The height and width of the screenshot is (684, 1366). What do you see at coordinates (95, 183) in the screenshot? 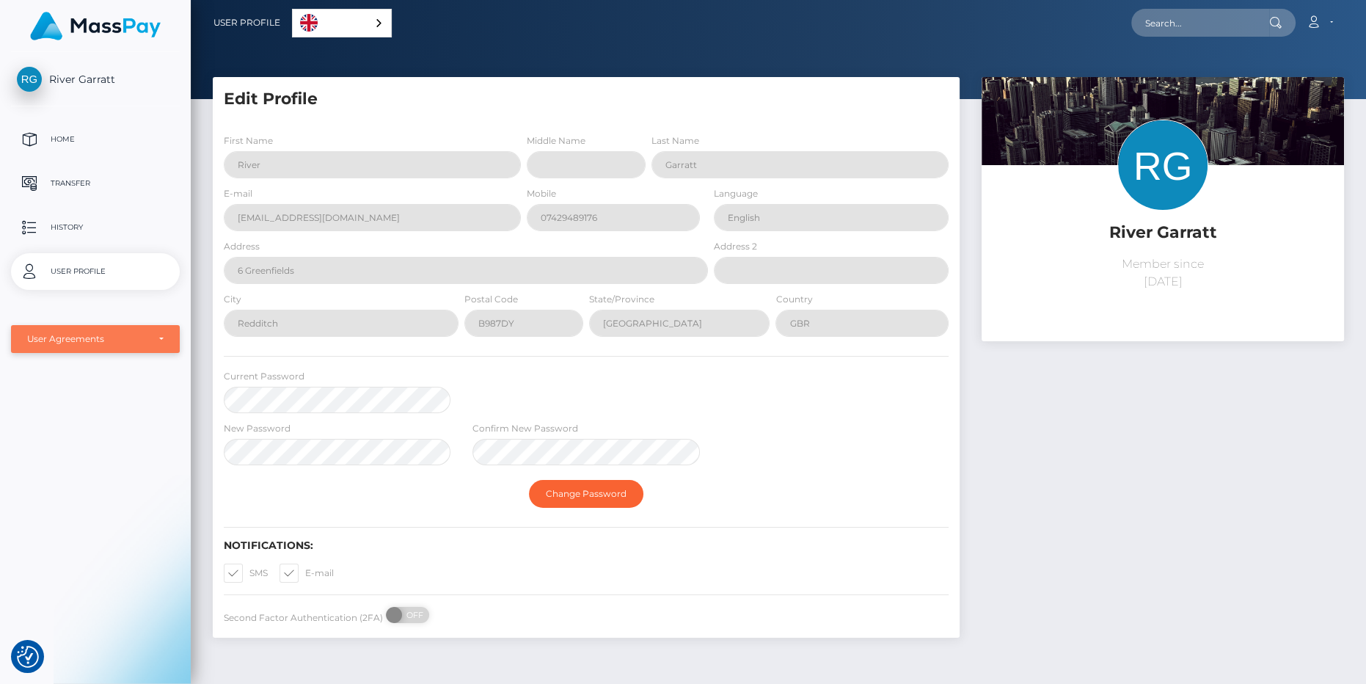
I see `a: Transfer` at bounding box center [95, 183].